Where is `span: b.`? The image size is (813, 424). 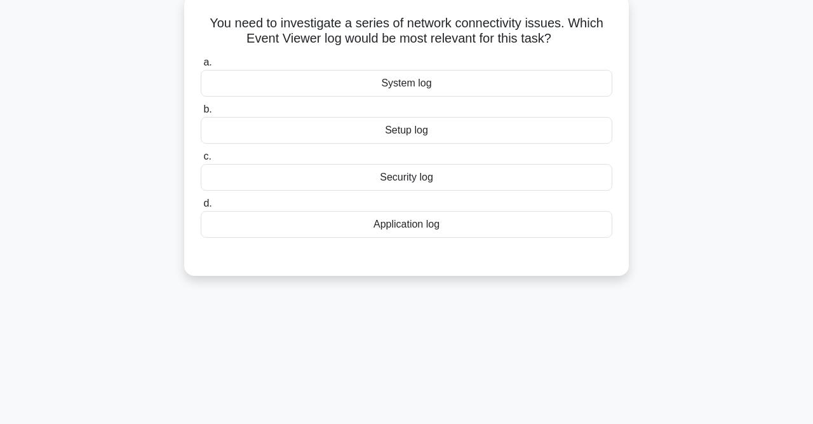
span: b. is located at coordinates (207, 109).